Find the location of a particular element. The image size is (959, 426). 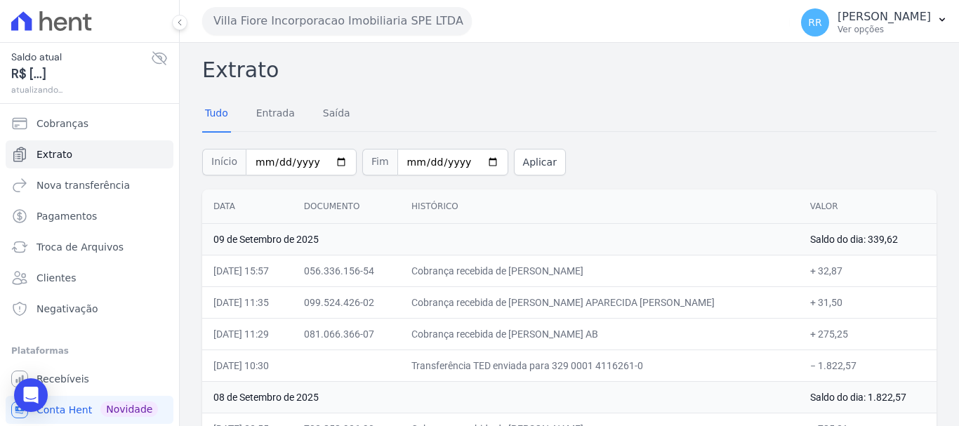

span: Cobranças is located at coordinates (62, 124).